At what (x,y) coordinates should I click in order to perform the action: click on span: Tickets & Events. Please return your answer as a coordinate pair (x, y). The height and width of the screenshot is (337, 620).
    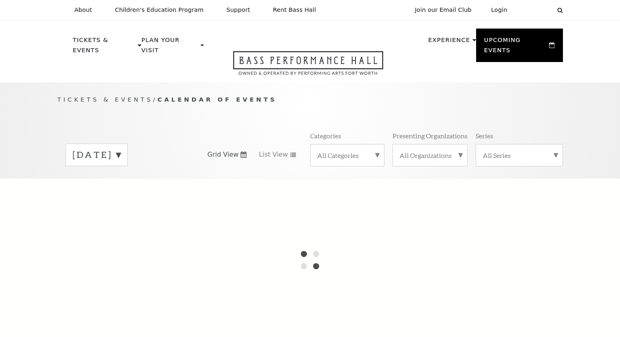
    Looking at the image, I should click on (105, 99).